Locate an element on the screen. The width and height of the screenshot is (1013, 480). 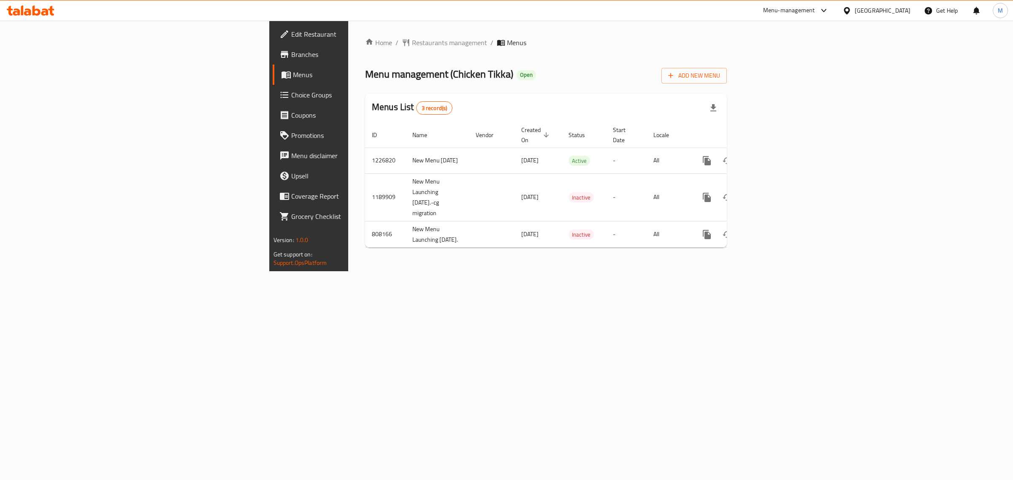
span: Edit Restaurant is located at coordinates (361, 34).